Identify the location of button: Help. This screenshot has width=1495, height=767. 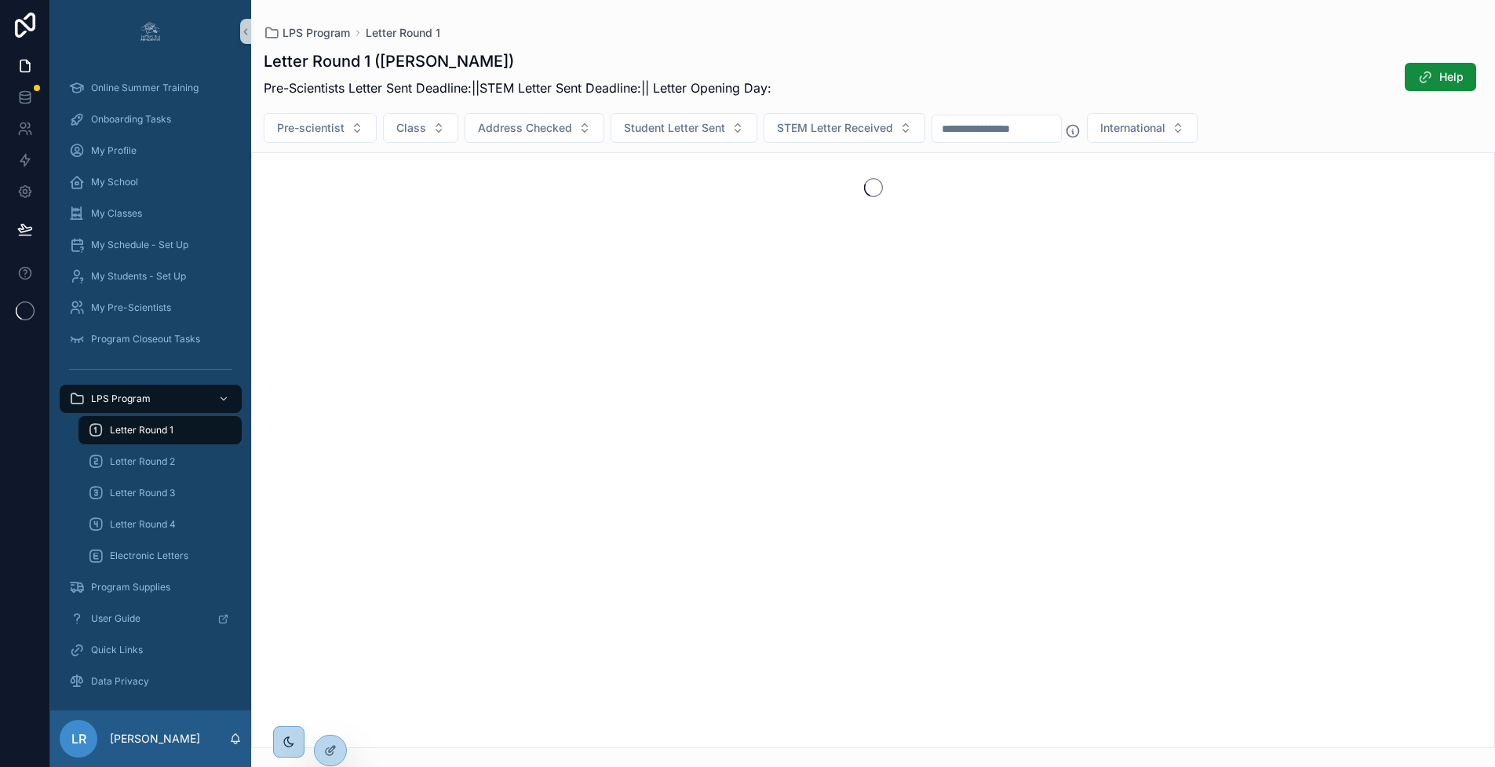
(1440, 77).